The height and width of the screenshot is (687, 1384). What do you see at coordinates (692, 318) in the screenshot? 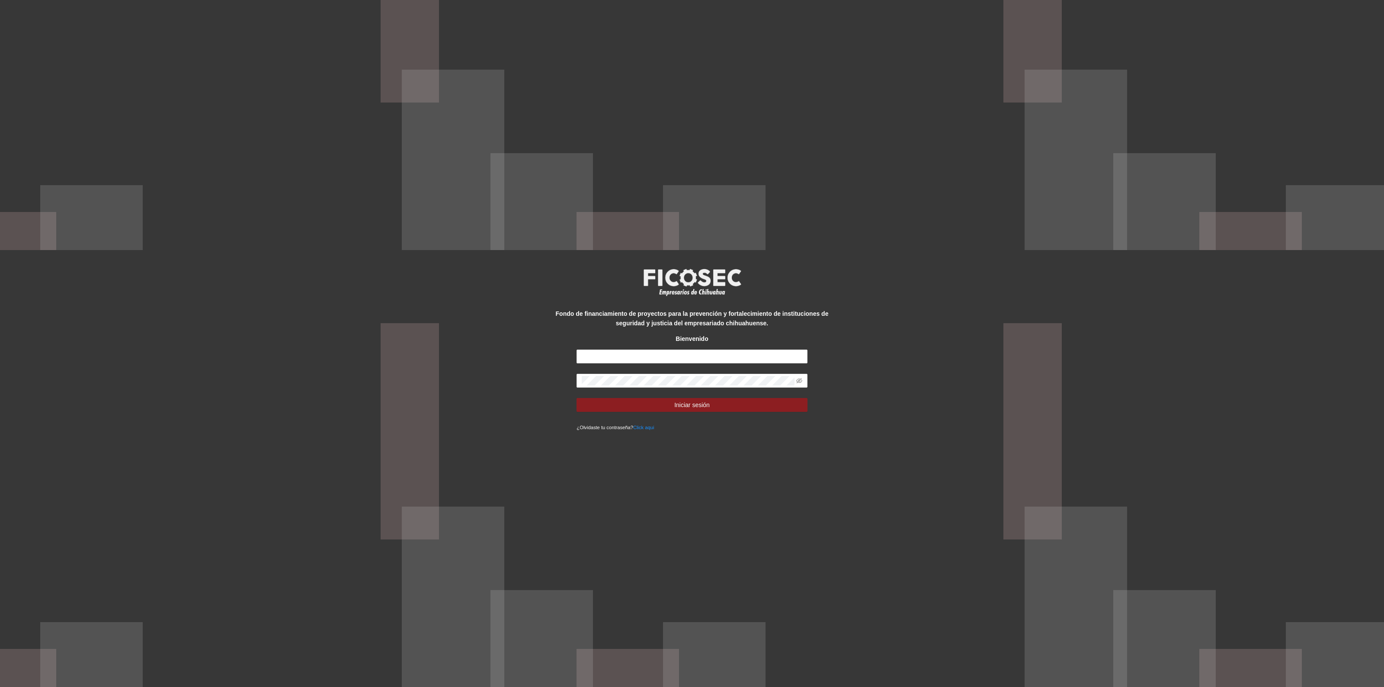
I see `strong: Fondo de financiamiento de proyectos para la prevención y fortalecimiento de instituciones de seg...` at bounding box center [692, 318].